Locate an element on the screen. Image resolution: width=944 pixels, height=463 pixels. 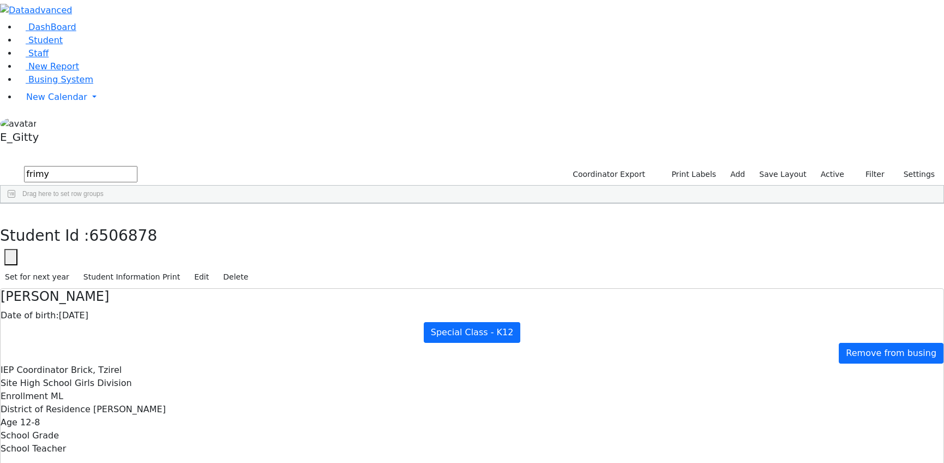
span: Drag here to set row groups is located at coordinates (63, 194).